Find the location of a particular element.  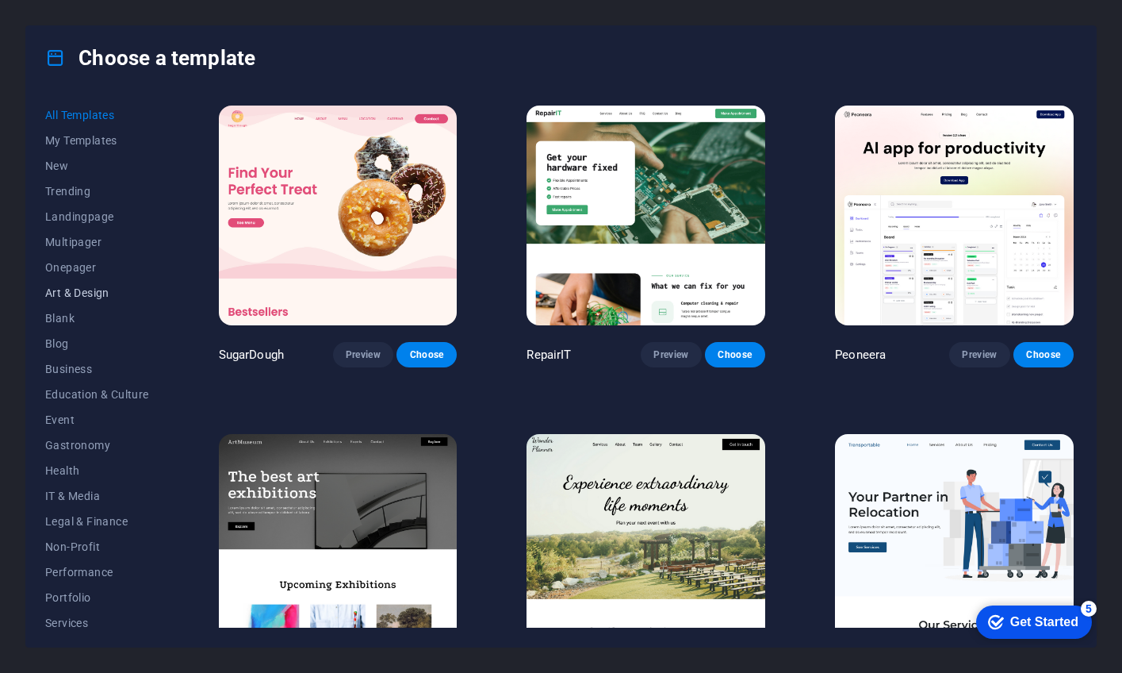

button: My Templates is located at coordinates (97, 140).